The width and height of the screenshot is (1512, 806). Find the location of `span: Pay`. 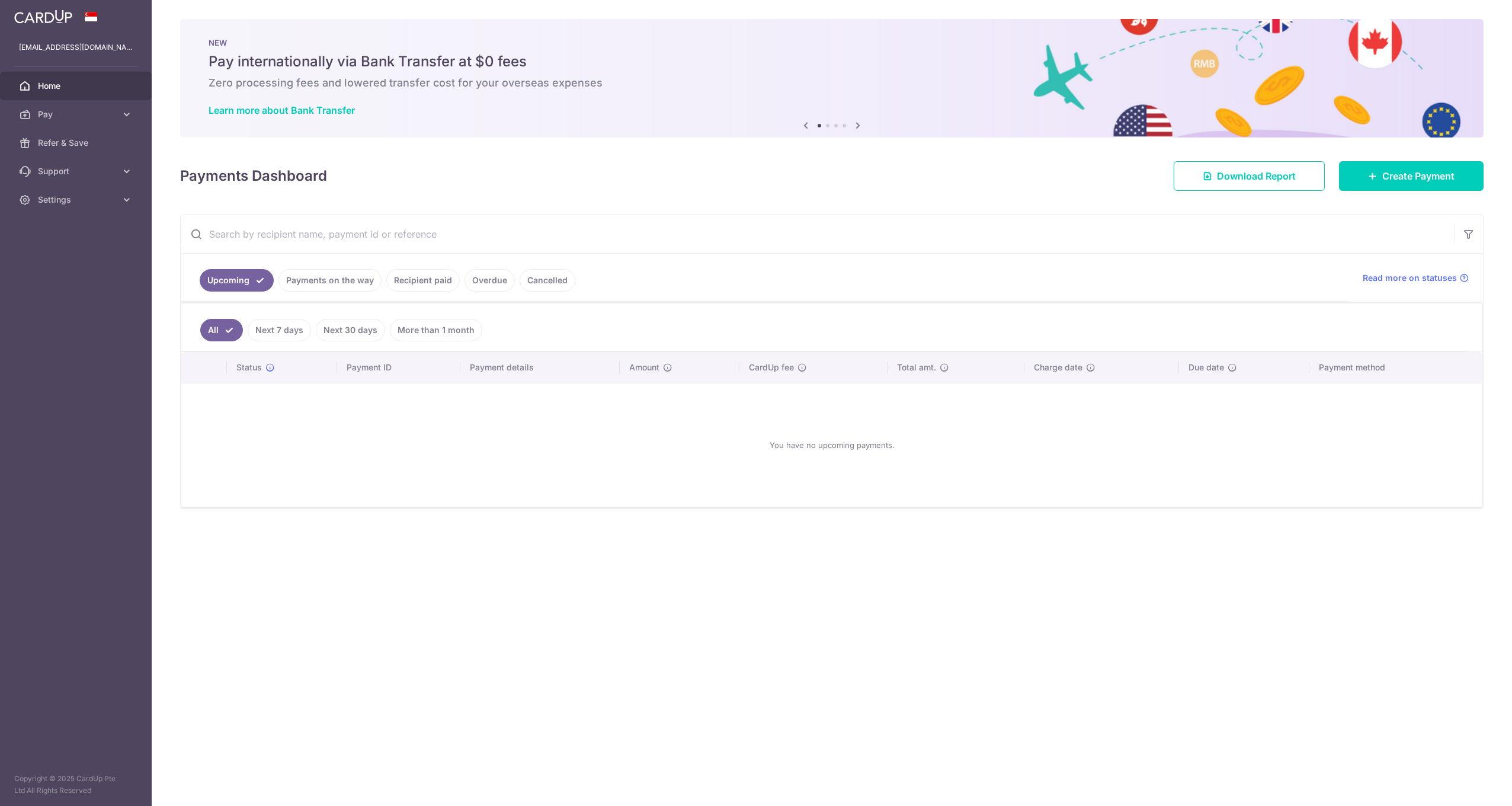

span: Pay is located at coordinates (77, 114).